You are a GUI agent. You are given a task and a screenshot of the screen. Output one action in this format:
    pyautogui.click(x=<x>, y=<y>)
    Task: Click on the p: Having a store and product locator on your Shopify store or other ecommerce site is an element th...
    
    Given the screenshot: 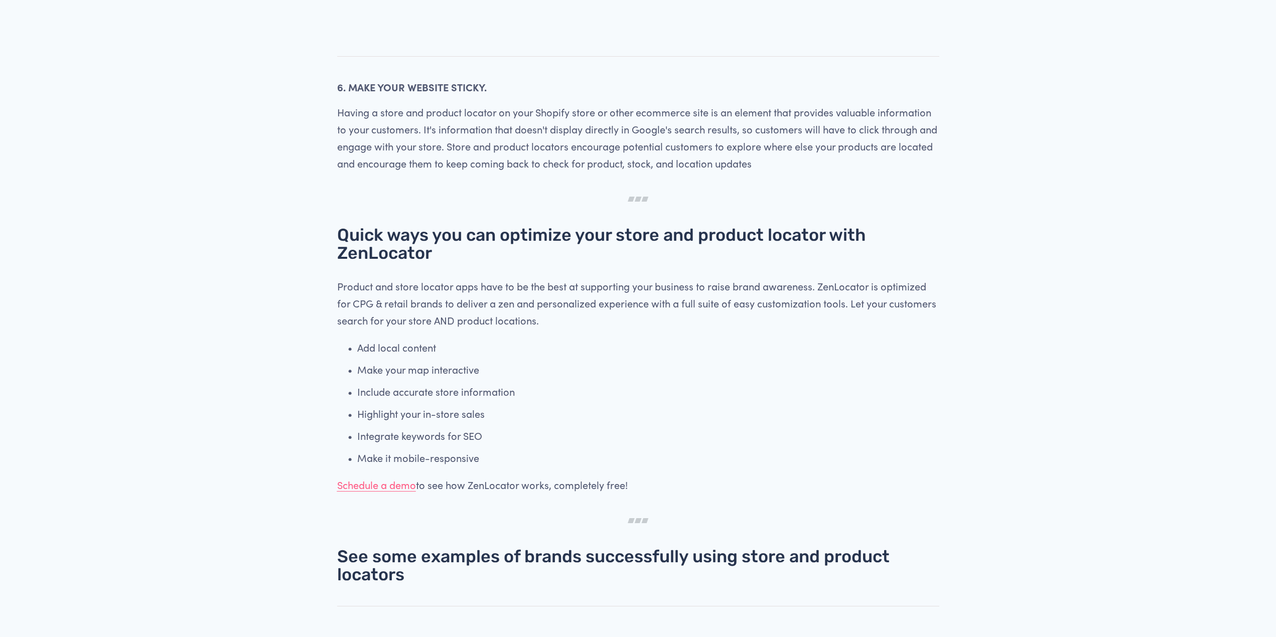 What is the action you would take?
    pyautogui.click(x=638, y=138)
    